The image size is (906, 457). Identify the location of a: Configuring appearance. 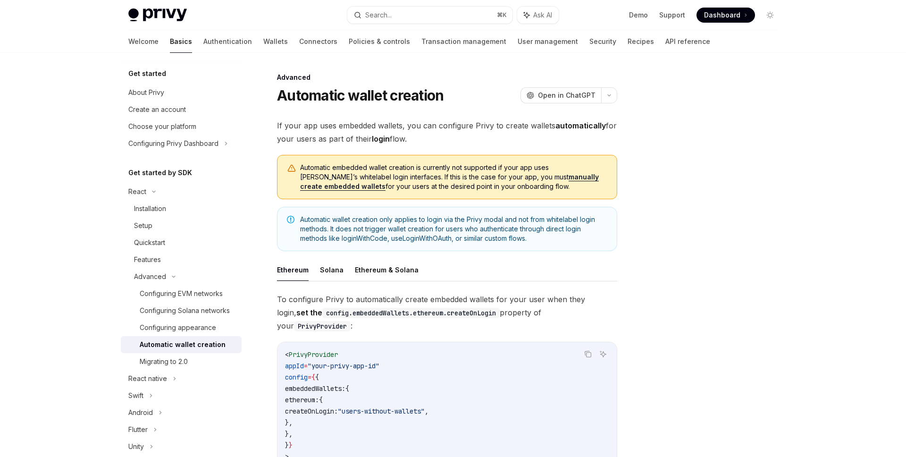
(181, 327).